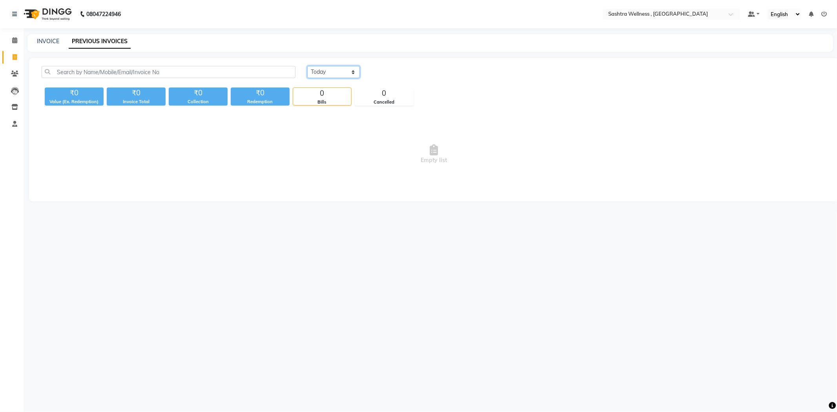  What do you see at coordinates (198, 102) in the screenshot?
I see `div: Collection` at bounding box center [198, 102].